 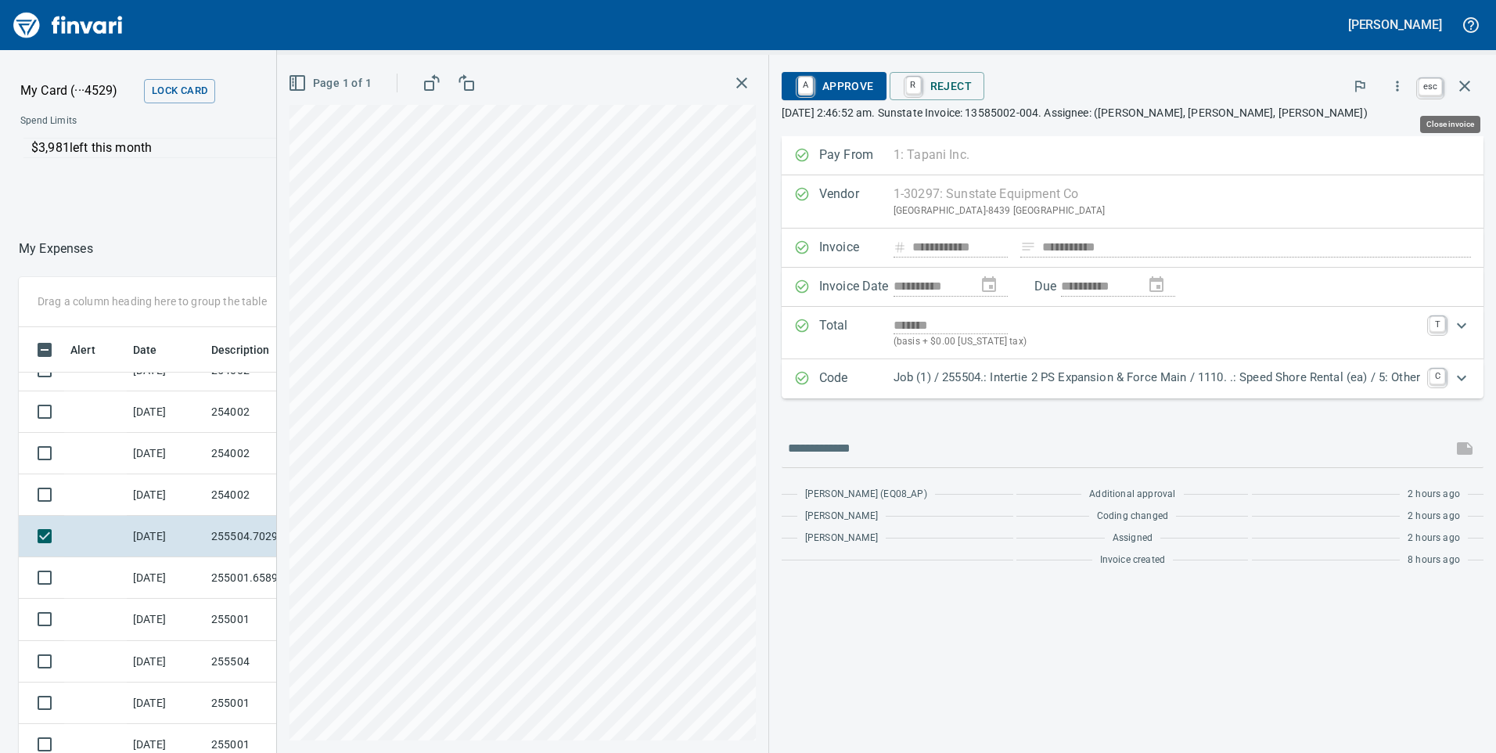 What do you see at coordinates (856, 379) in the screenshot?
I see `p: Code` at bounding box center [856, 379].